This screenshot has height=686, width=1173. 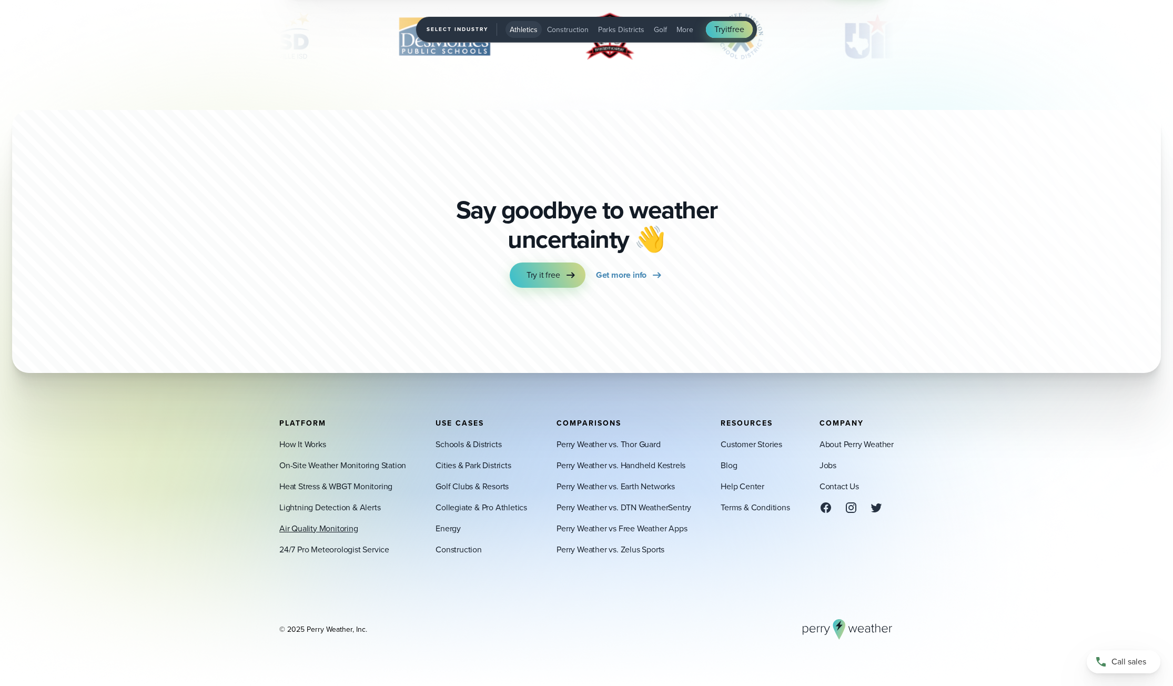 I want to click on a: Construction, so click(x=459, y=549).